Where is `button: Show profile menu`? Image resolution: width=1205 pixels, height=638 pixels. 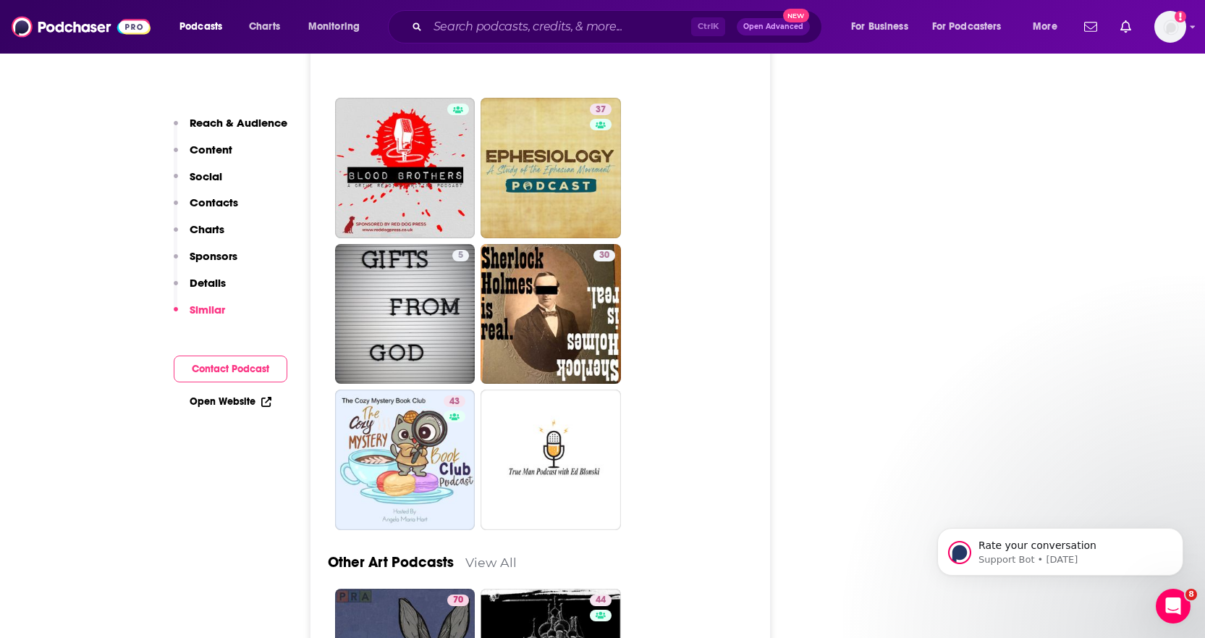 button: Show profile menu is located at coordinates (1170, 27).